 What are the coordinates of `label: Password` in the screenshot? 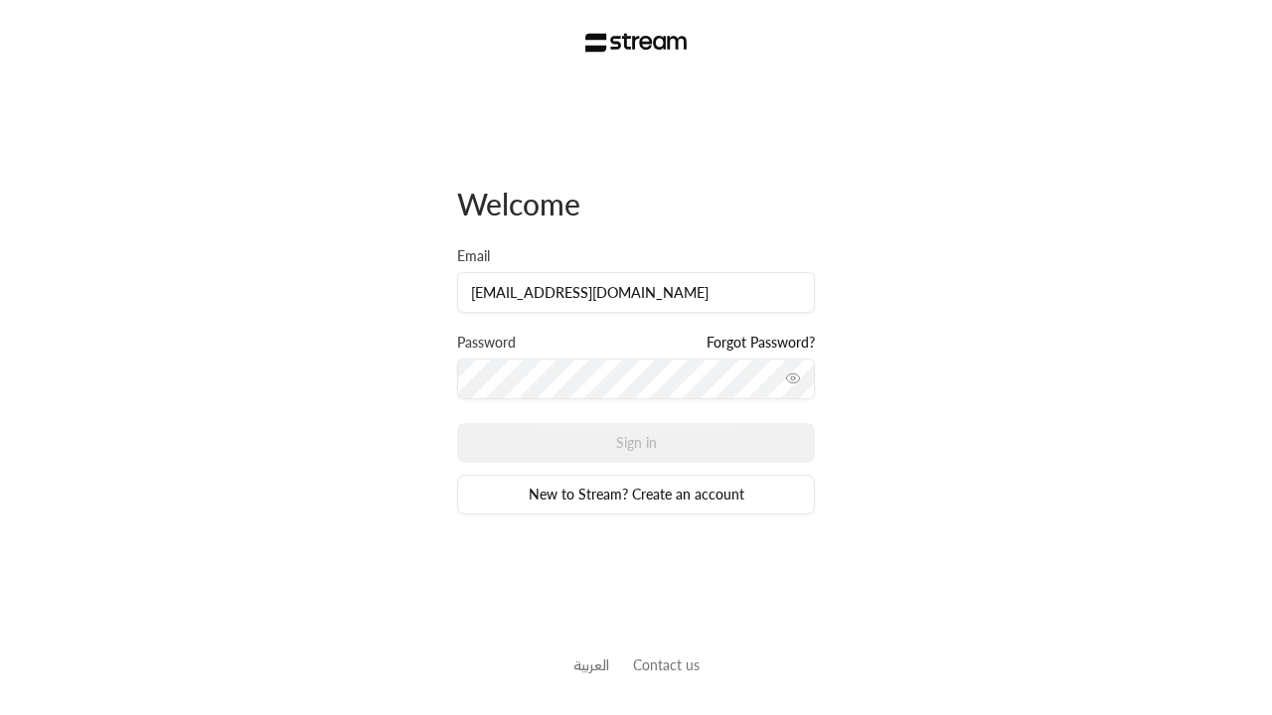 It's located at (486, 343).